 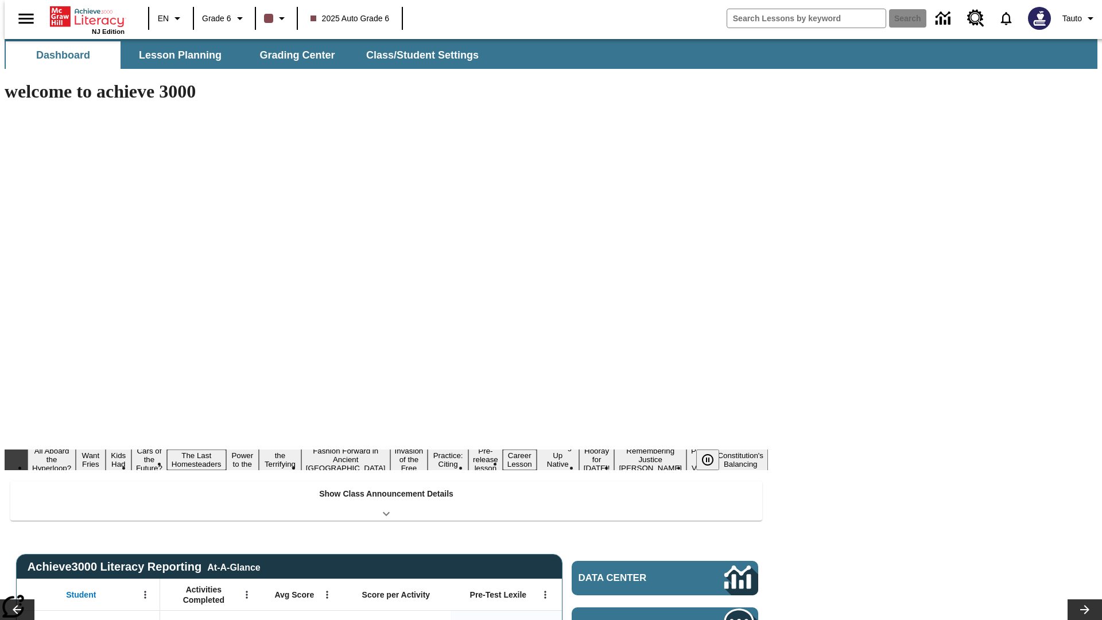 What do you see at coordinates (1079, 18) in the screenshot?
I see `button: Profile/Settings` at bounding box center [1079, 18].